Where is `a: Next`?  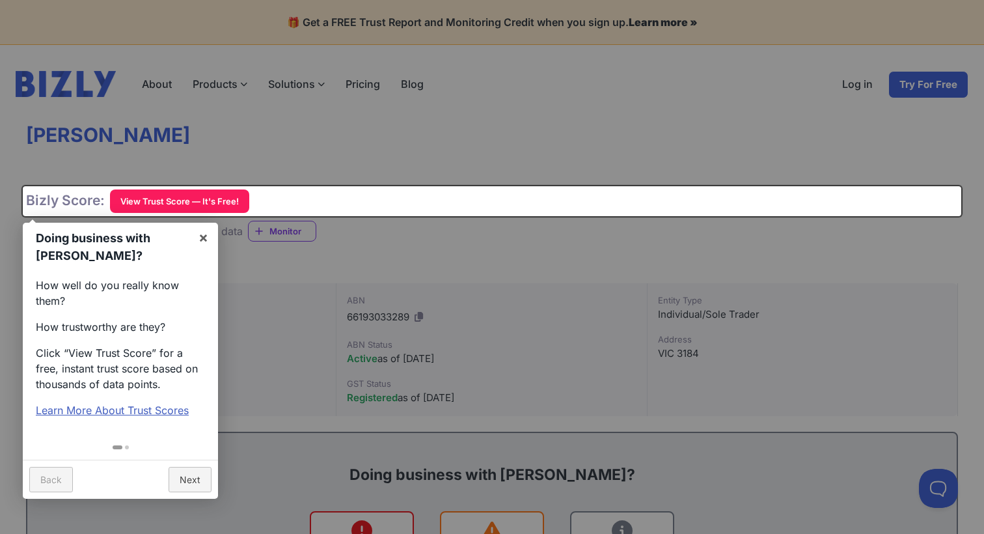
a: Next is located at coordinates (190, 479).